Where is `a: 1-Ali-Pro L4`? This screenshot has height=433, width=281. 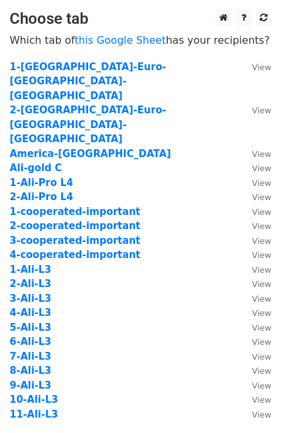 a: 1-Ali-Pro L4 is located at coordinates (41, 183).